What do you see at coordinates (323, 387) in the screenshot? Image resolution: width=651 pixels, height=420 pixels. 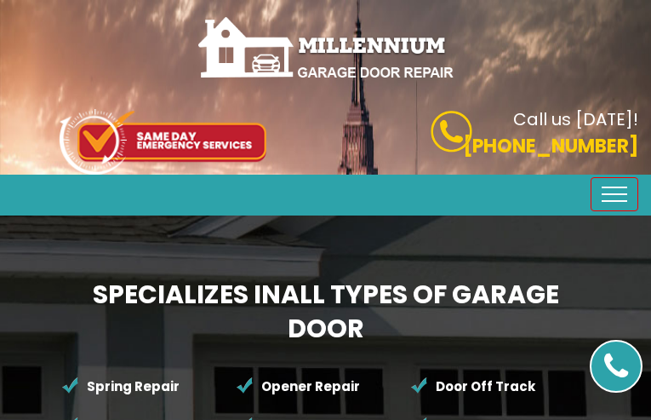 I see `li: Opener Repair` at bounding box center [323, 387].